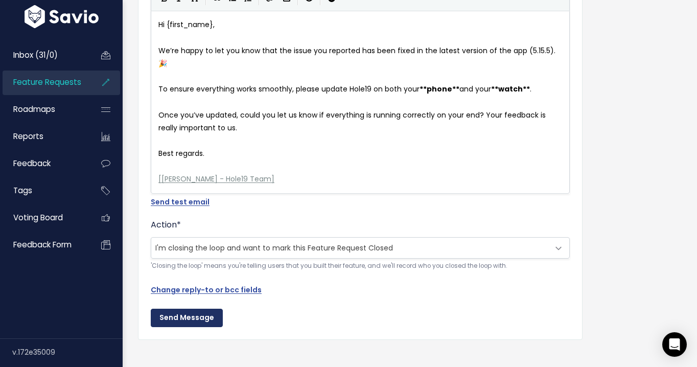  I want to click on span: Inbox (31/0), so click(35, 55).